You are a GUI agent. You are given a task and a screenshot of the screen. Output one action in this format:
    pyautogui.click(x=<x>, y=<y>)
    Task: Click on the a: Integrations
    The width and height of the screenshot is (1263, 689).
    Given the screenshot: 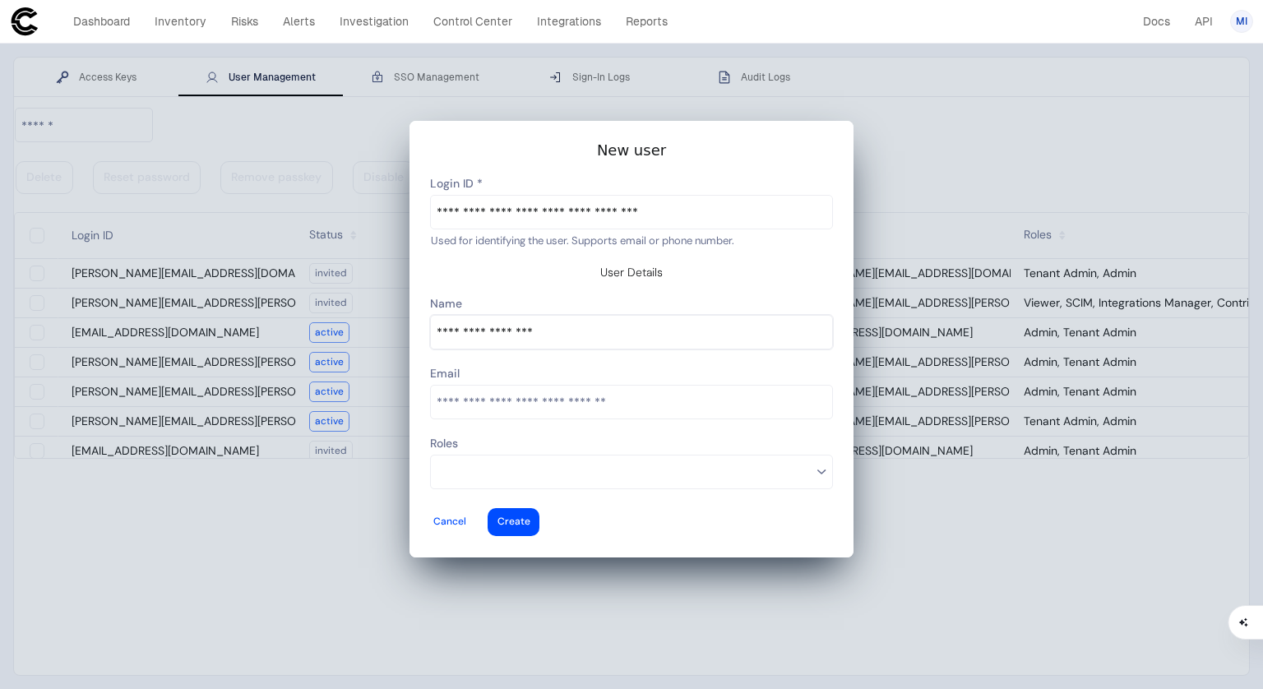 What is the action you would take?
    pyautogui.click(x=569, y=21)
    